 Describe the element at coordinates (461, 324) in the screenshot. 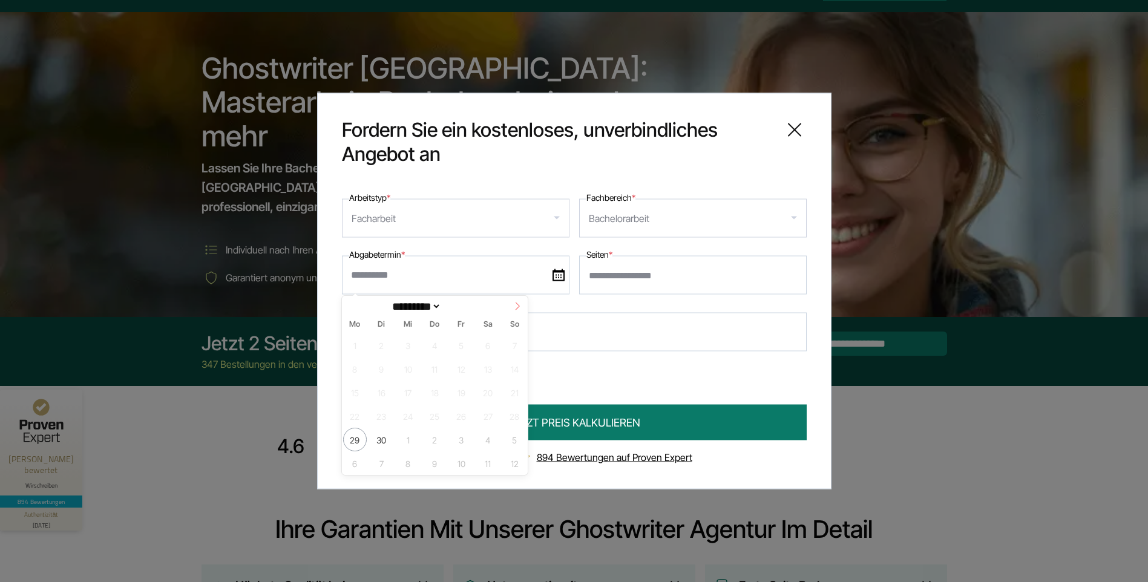

I see `span: Fr` at that location.